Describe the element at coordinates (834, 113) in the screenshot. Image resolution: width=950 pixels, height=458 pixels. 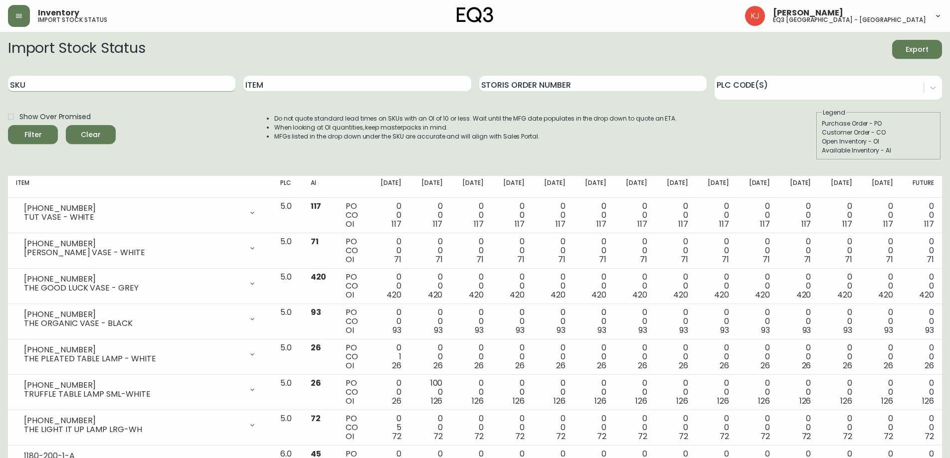
I see `legend: Legend` at that location.